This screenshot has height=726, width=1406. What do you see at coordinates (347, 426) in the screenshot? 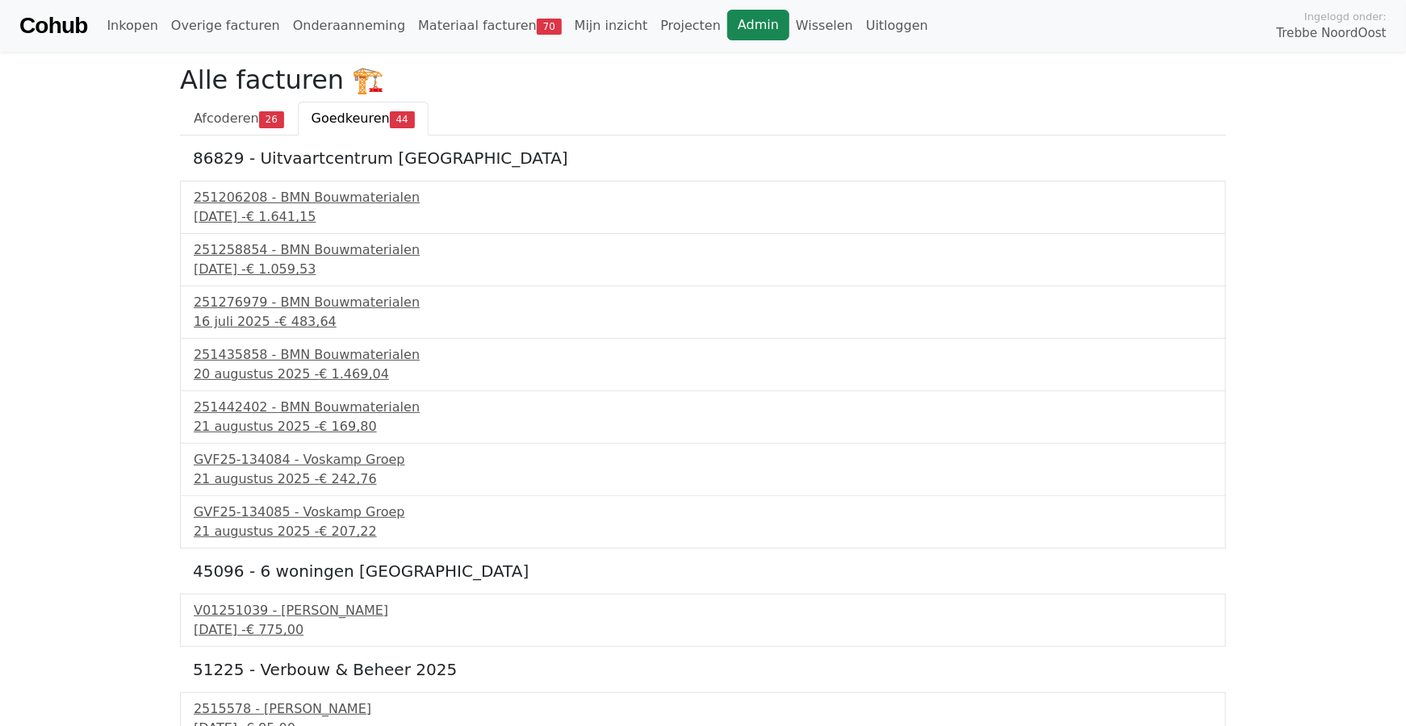
I see `span: € 169,80` at bounding box center [347, 426].